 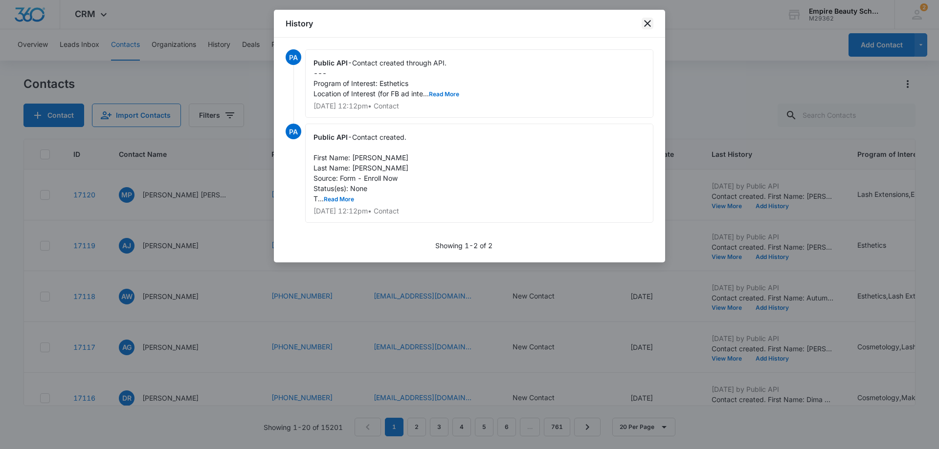 I want to click on h1: History, so click(x=299, y=23).